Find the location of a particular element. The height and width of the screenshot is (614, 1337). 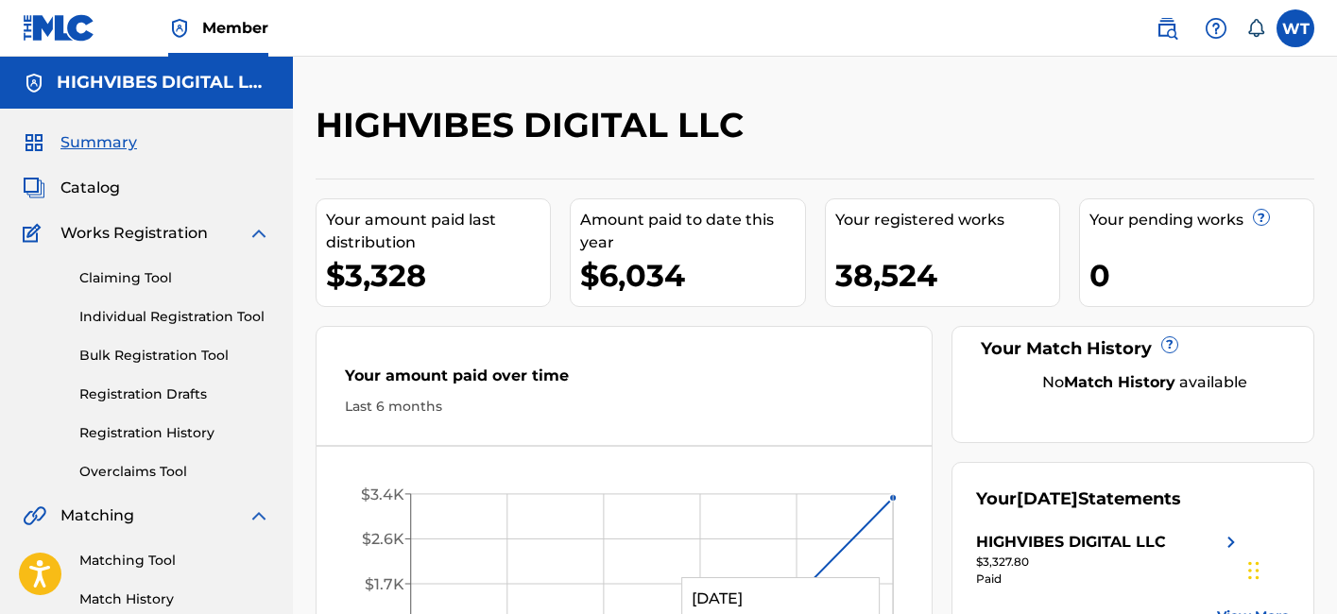

tspan: $1.7K is located at coordinates (385, 584).